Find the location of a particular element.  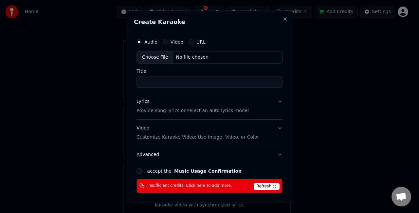

span: Refresh is located at coordinates (267, 186).